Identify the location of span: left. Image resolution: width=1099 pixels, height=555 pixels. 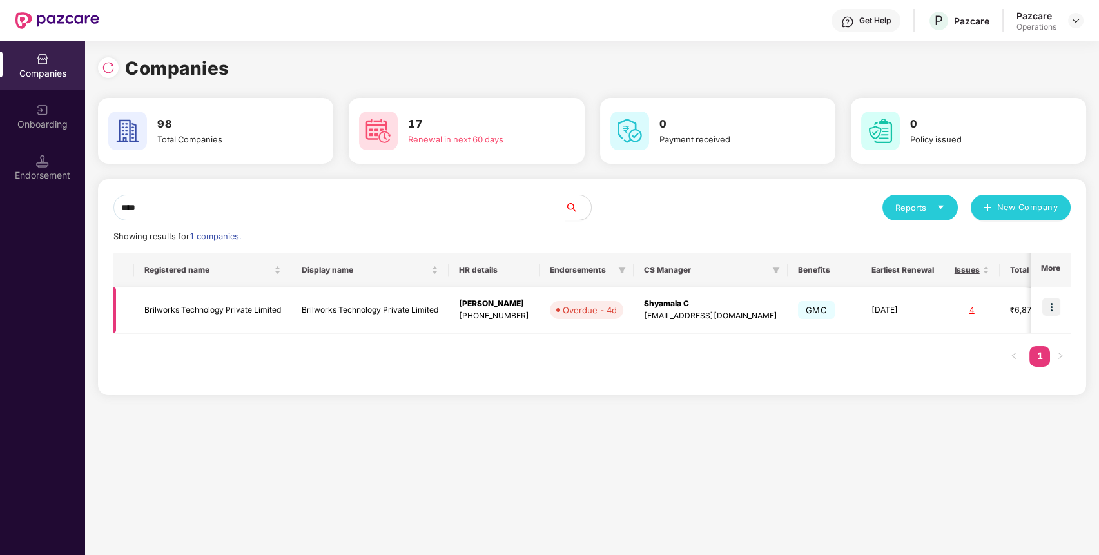
(1014, 356).